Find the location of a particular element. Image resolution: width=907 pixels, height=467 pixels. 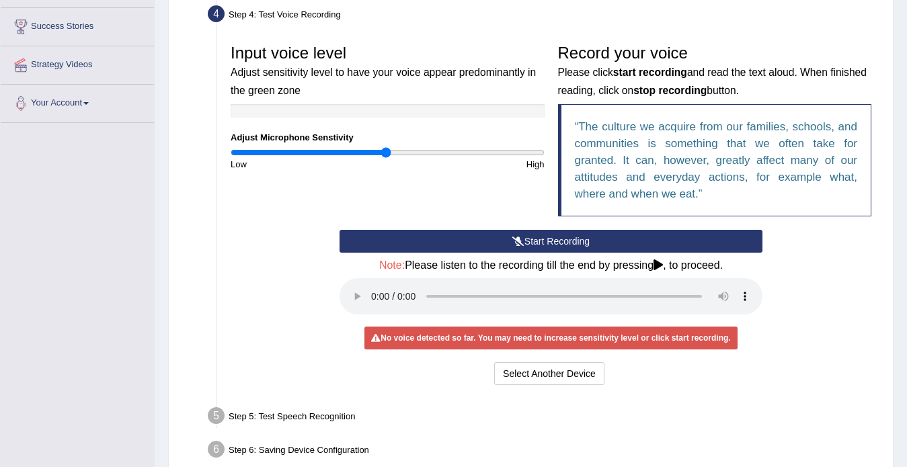

b: start recording is located at coordinates (650, 72).